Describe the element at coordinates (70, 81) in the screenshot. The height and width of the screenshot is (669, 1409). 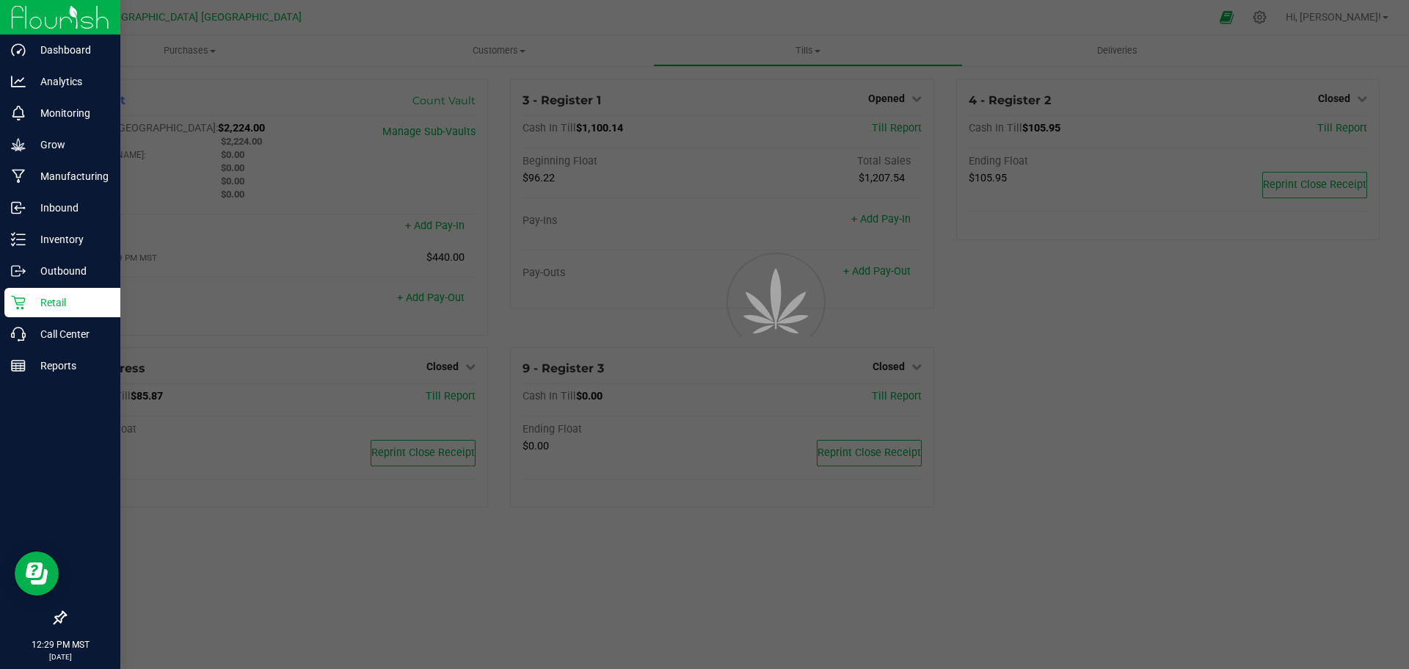
I see `p: Analytics` at that location.